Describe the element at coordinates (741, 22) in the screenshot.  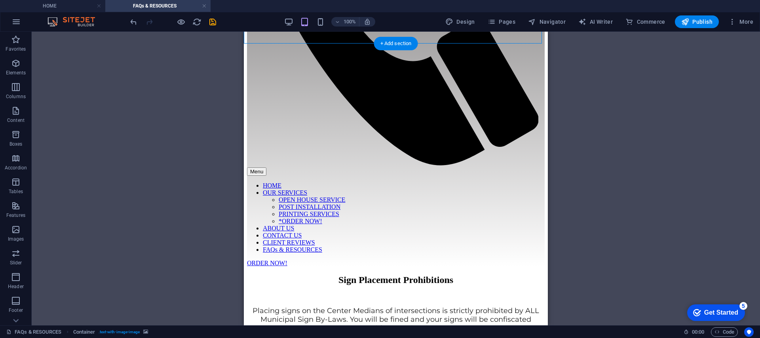
I see `span: More` at that location.